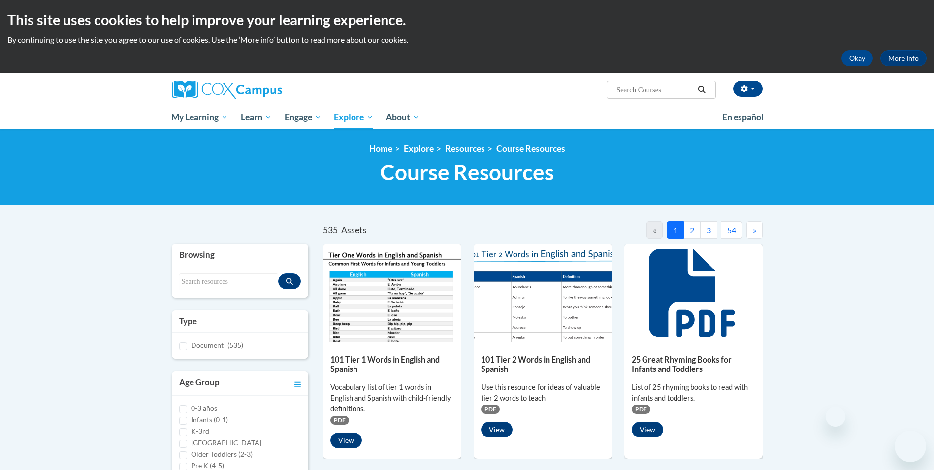 The height and width of the screenshot is (470, 934). I want to click on span: 535, so click(330, 229).